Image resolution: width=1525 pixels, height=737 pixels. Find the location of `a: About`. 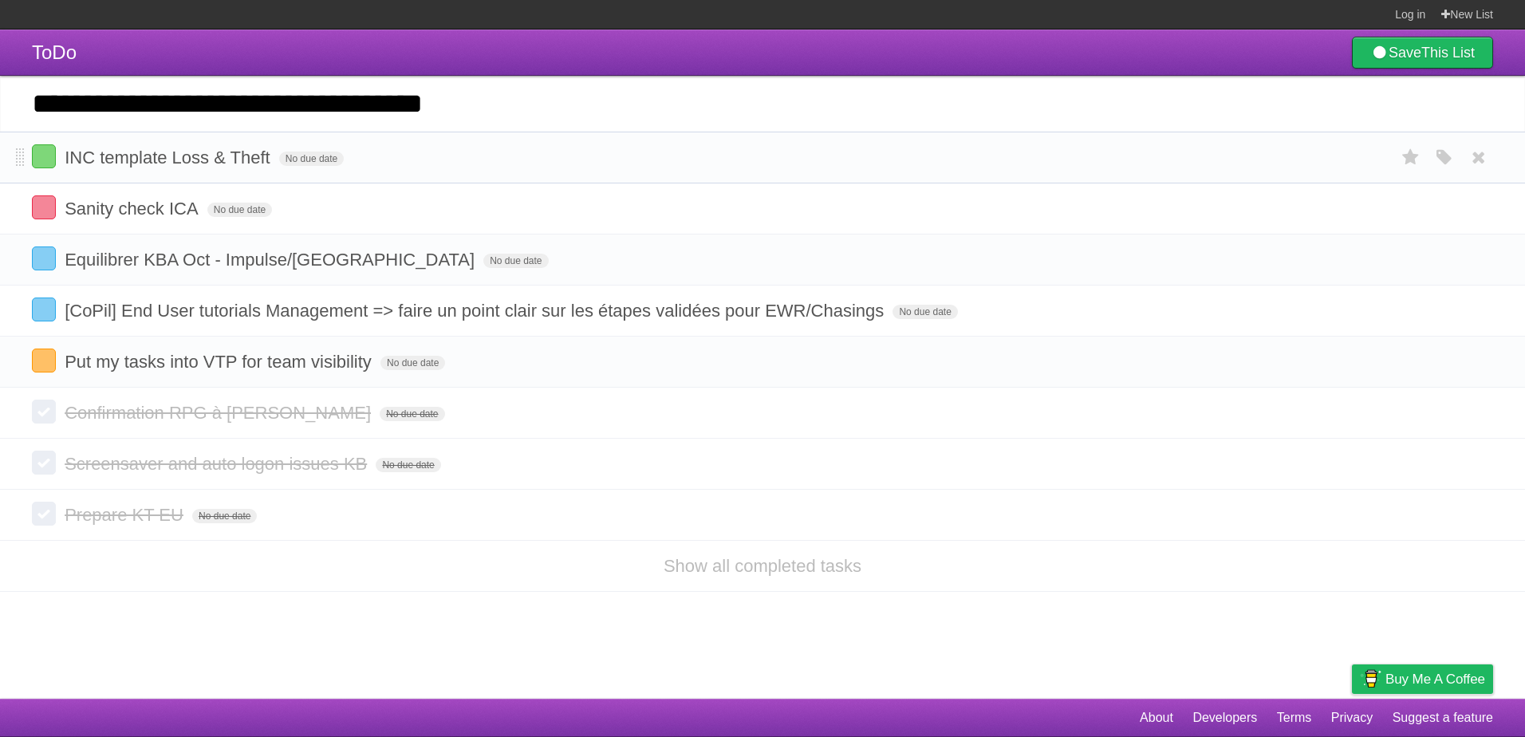

a: About is located at coordinates (1156, 718).